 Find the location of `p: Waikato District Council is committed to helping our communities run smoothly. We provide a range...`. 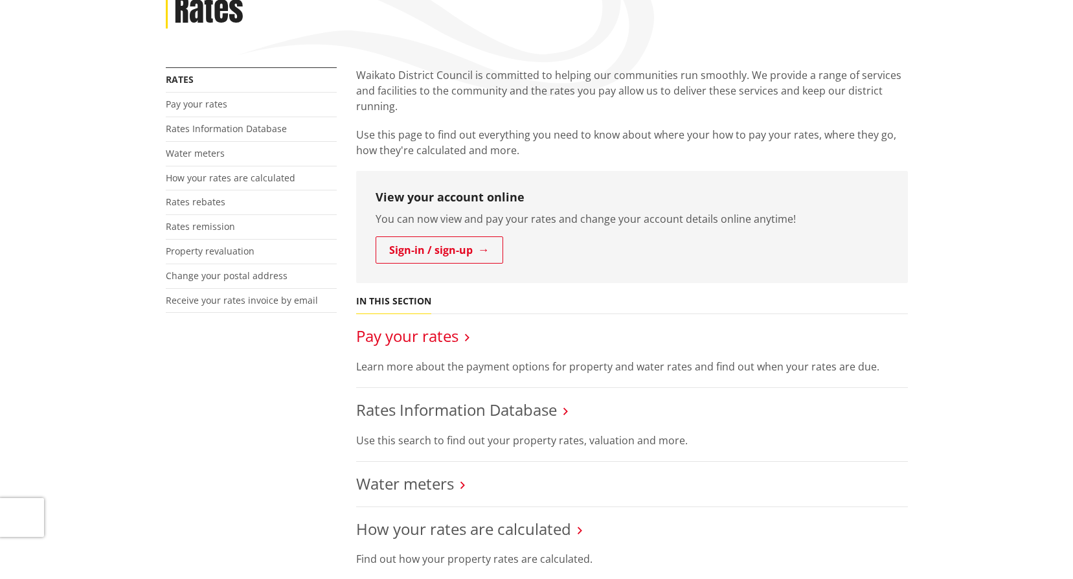

p: Waikato District Council is committed to helping our communities run smoothly. We provide a range... is located at coordinates (632, 91).